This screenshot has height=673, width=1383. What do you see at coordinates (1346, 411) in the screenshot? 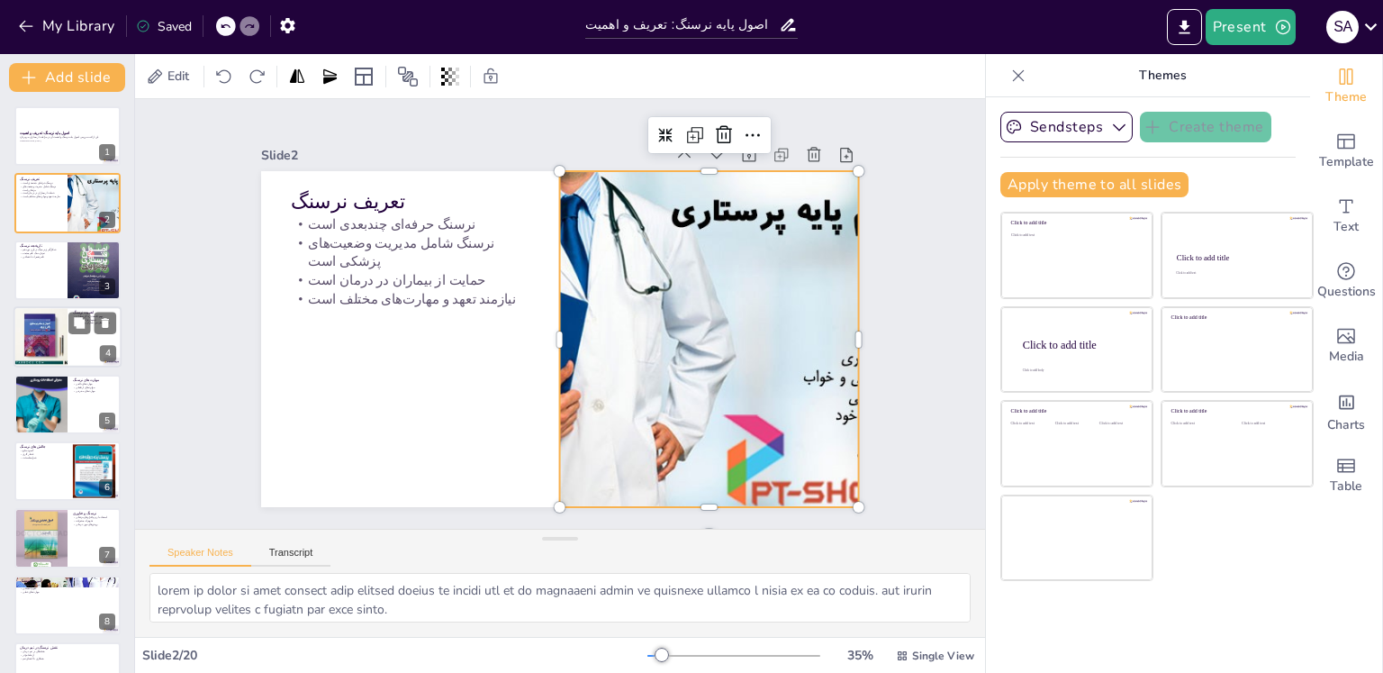
I see `div: Add charts and graphs` at bounding box center [1346, 411].